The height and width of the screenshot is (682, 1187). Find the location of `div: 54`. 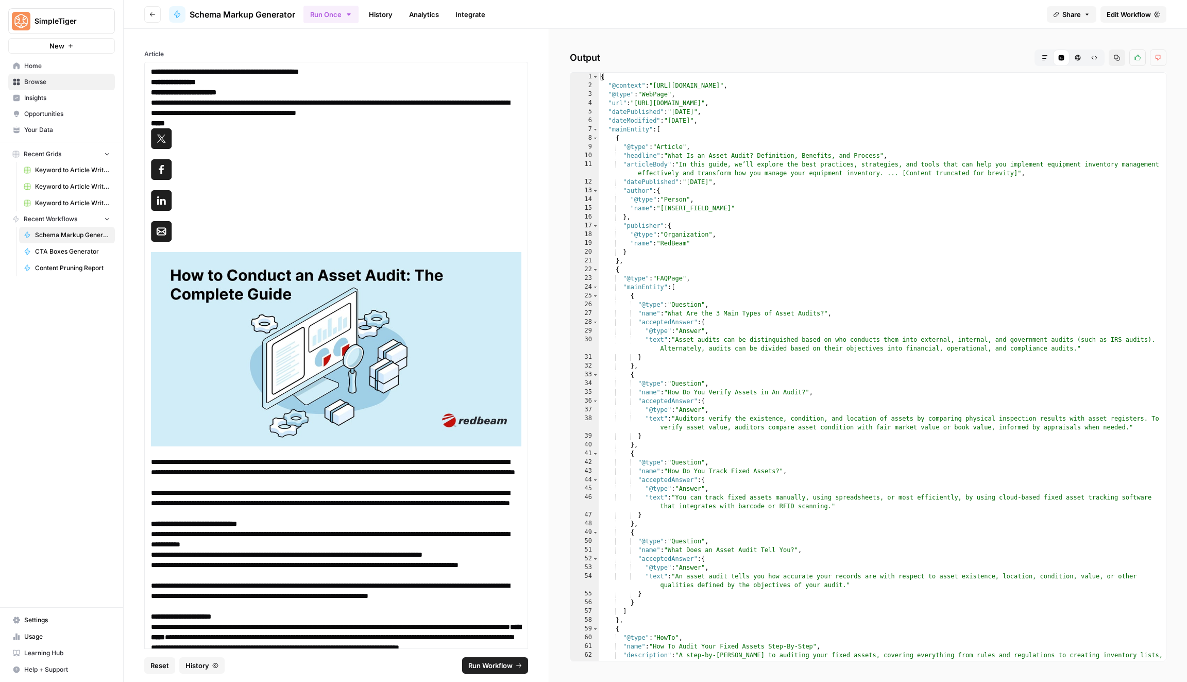

div: 54 is located at coordinates (584, 581).